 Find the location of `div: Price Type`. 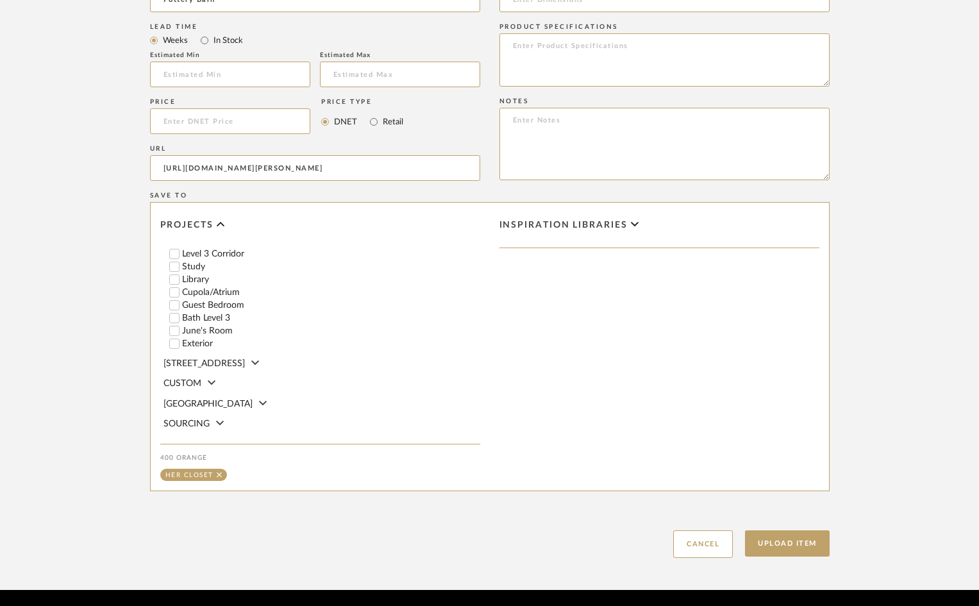

div: Price Type is located at coordinates (362, 102).